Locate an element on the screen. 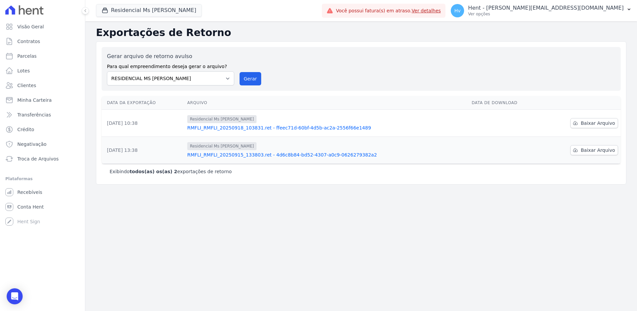 This screenshot has width=637, height=311. a: RMFLI_RMFLI_20250918_103831.ret - ffeec71d-60bf-4d5b-ac2a-2556f66e1489 is located at coordinates (327, 128).